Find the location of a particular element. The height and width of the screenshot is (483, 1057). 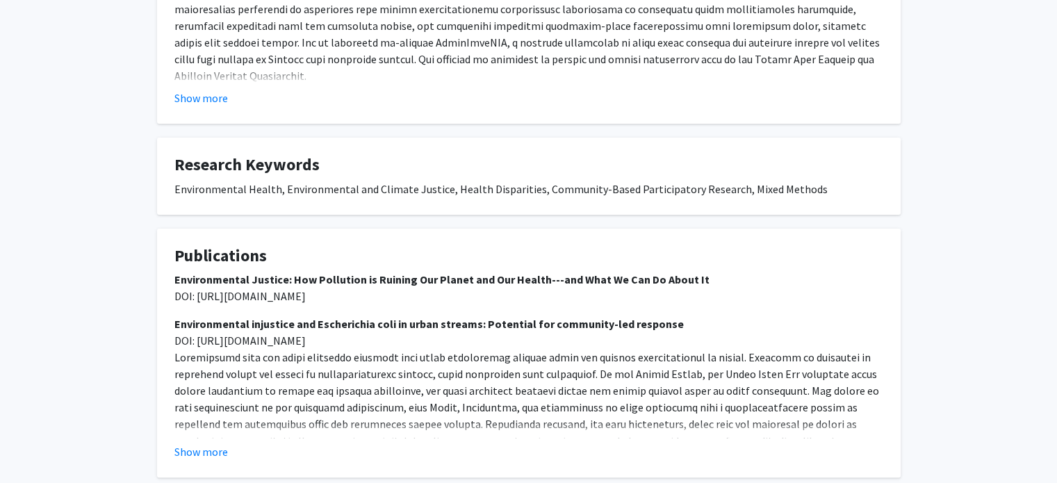

strong: Environmental Justice: How Pollution is Ruining Our Planet and Our Health---and What We Can Do Ab... is located at coordinates (442, 279).